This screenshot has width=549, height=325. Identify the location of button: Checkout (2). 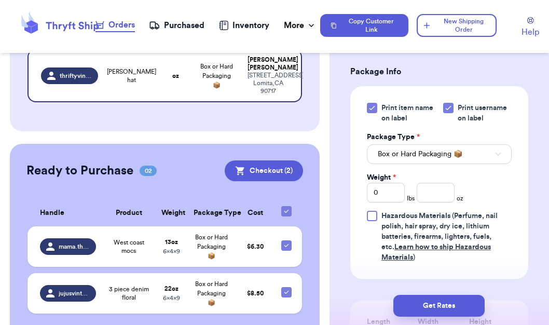
(263, 171).